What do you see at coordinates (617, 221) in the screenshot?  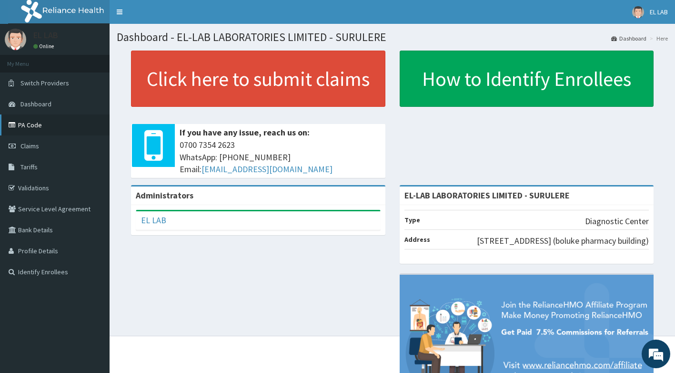 I see `p: Diagnostic Center` at bounding box center [617, 221].